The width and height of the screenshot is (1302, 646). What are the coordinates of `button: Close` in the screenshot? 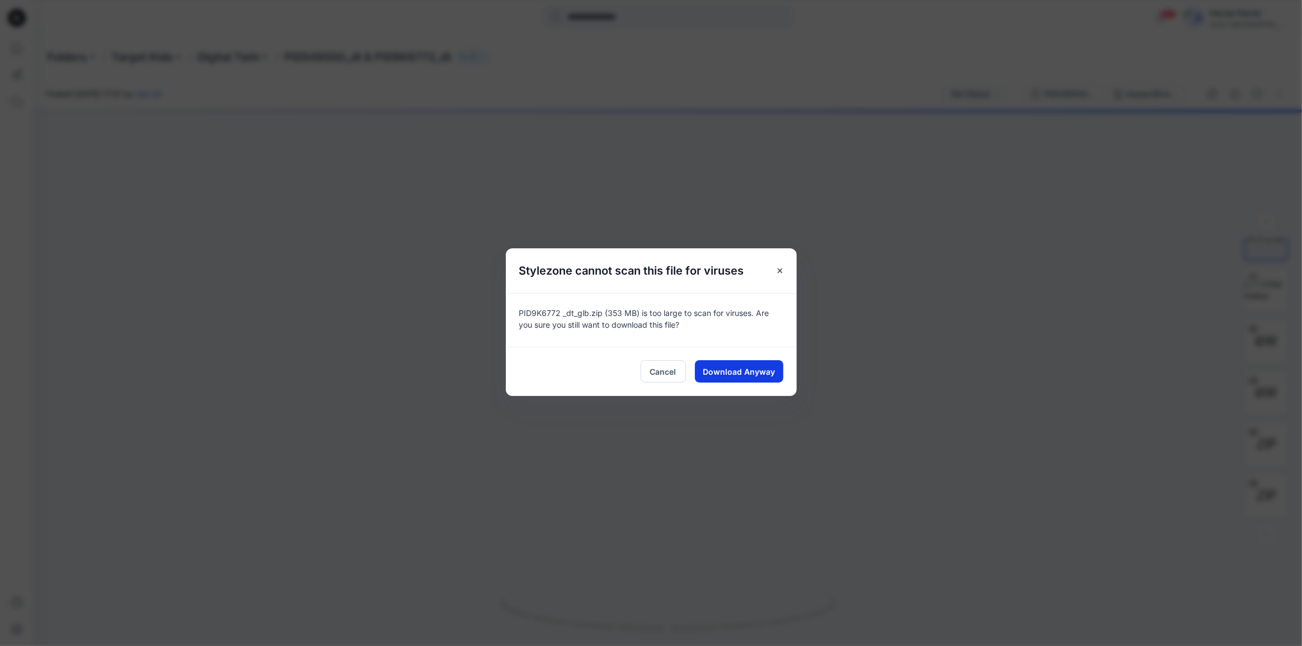 It's located at (780, 271).